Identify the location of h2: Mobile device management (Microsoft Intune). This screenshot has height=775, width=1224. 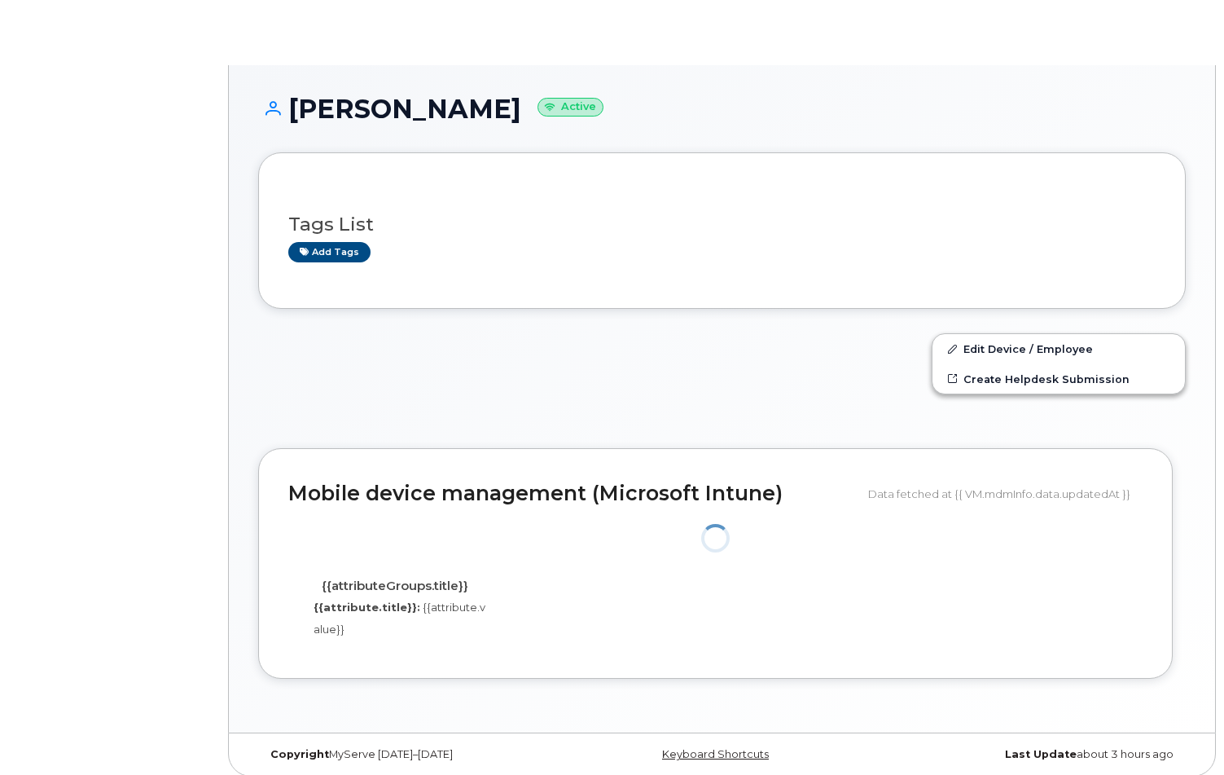
(572, 494).